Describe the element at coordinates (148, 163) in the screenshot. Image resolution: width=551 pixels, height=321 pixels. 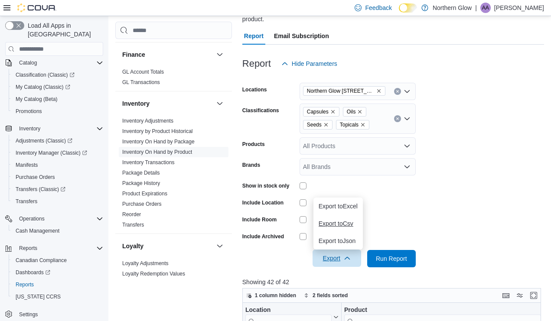
I see `a: Inventory Transactions` at that location.